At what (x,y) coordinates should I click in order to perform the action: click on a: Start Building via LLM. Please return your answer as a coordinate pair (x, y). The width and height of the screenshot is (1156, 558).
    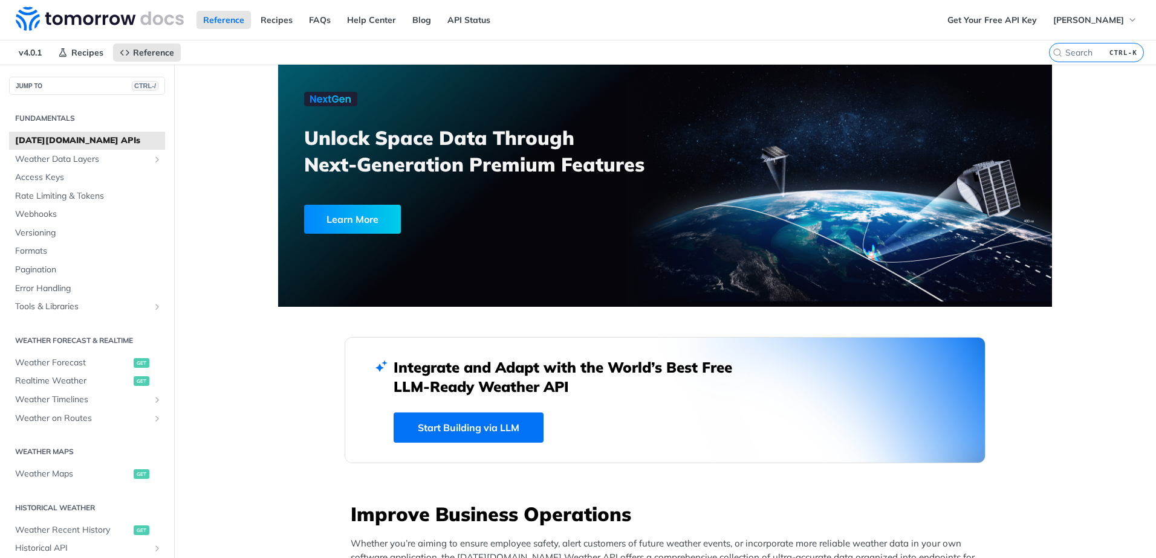
    Looking at the image, I should click on (468, 428).